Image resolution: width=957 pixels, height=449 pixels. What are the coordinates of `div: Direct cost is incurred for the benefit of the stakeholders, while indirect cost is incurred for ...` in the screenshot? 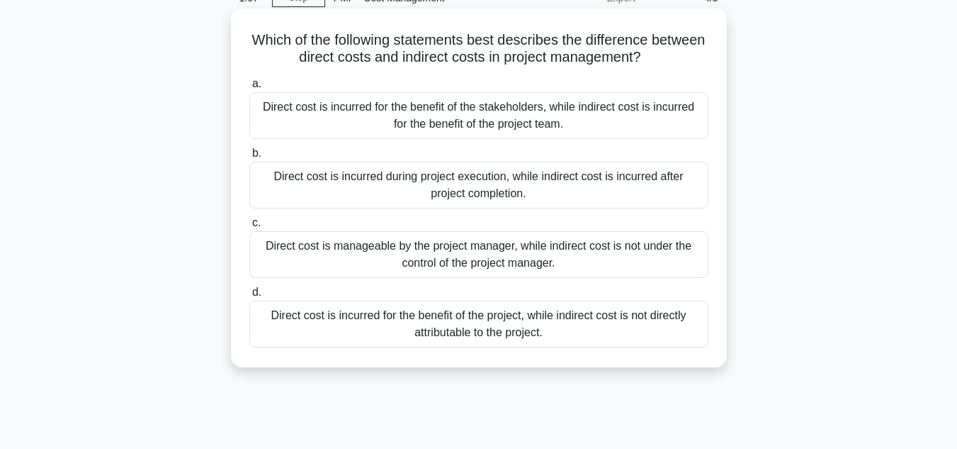 It's located at (479, 116).